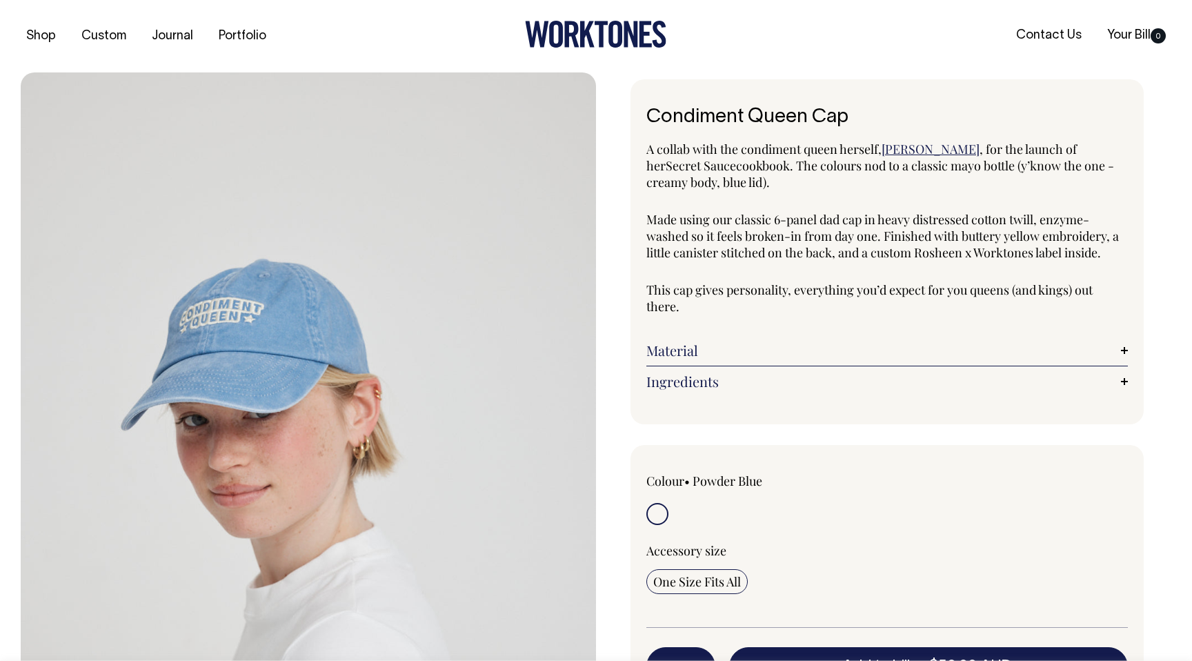 The image size is (1192, 661). Describe the element at coordinates (103, 36) in the screenshot. I see `a: Custom` at that location.